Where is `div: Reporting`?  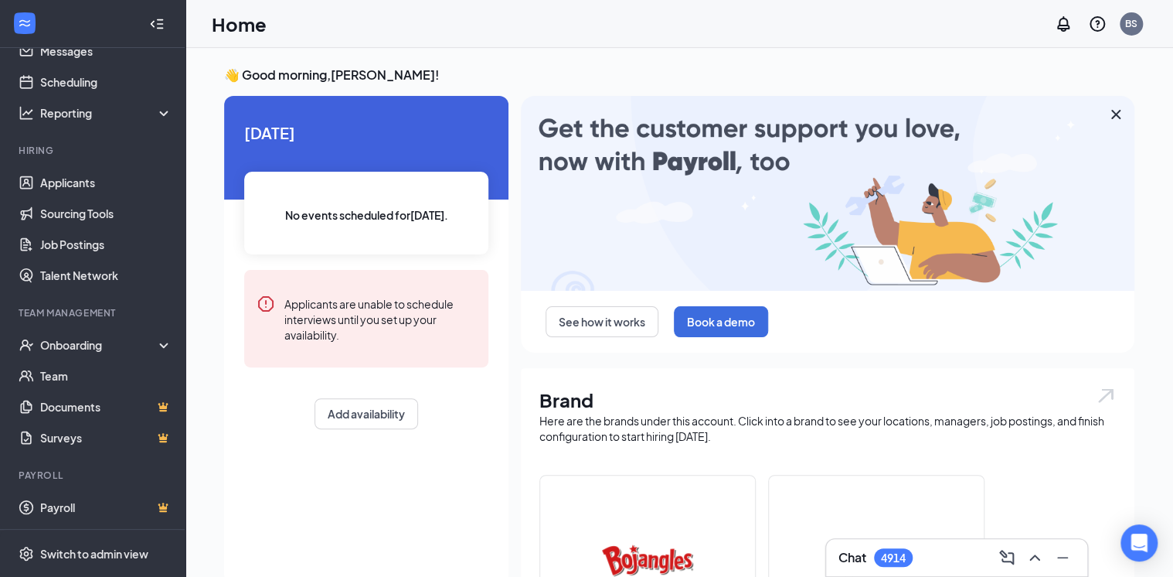
div: Reporting is located at coordinates (107, 113).